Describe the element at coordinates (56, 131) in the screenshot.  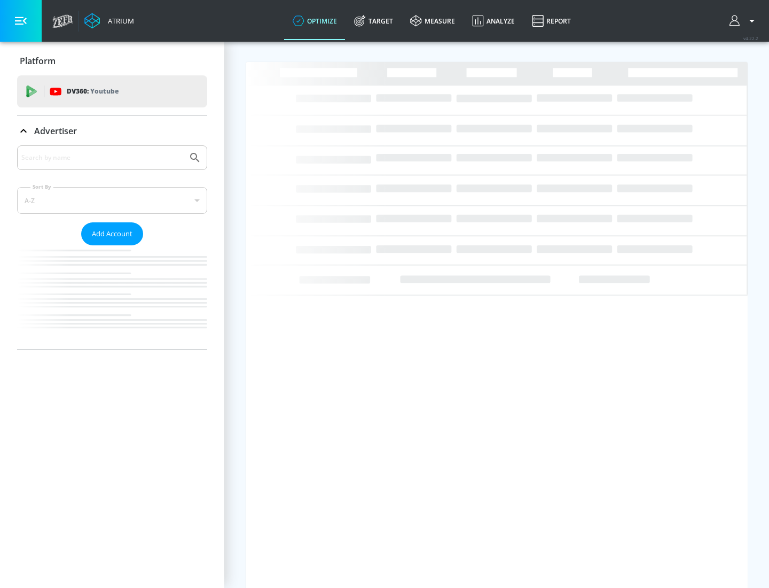
I see `p: Advertiser` at that location.